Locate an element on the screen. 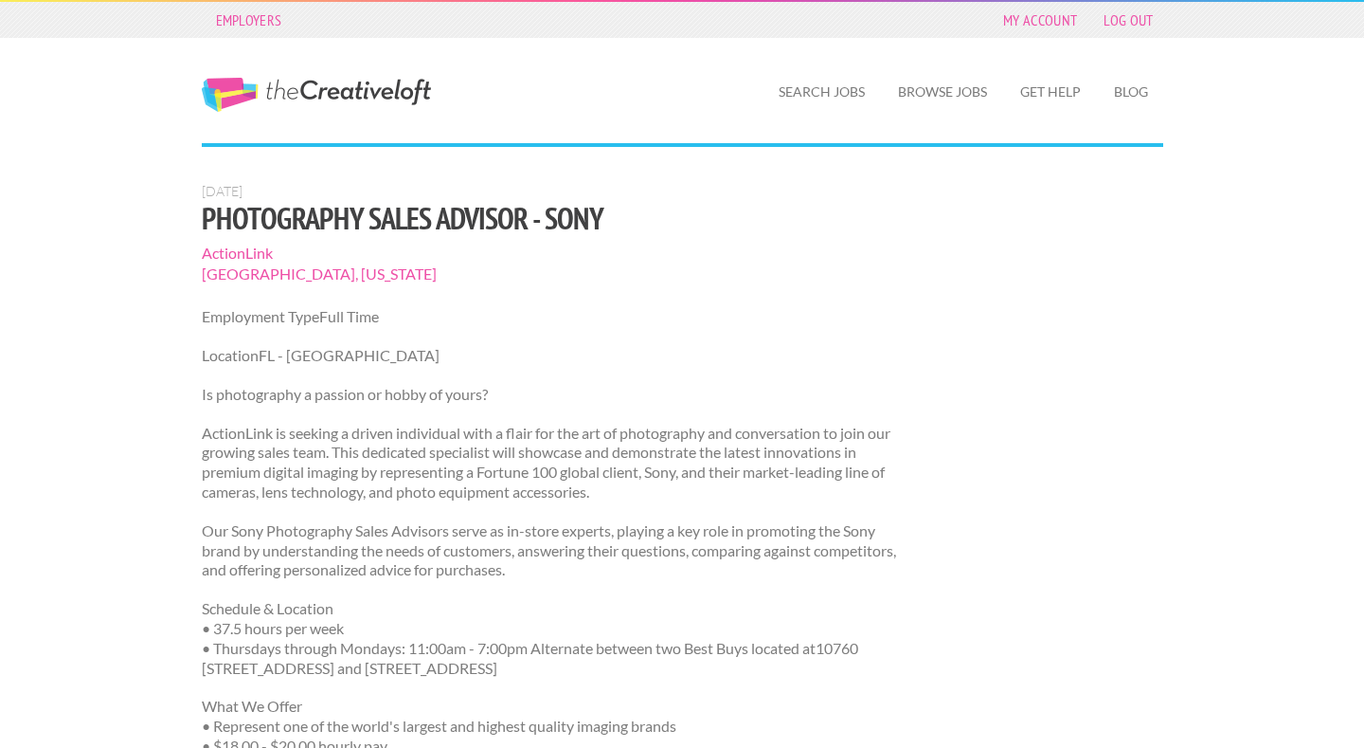 This screenshot has width=1364, height=748. p: Employment TypeFull Time is located at coordinates (558, 316).